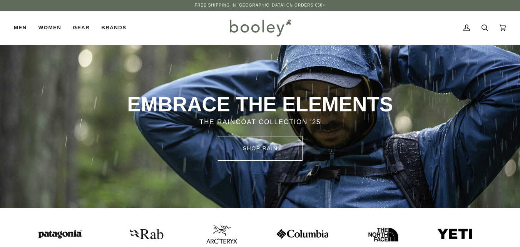 The image size is (520, 247). I want to click on a: Women, so click(50, 28).